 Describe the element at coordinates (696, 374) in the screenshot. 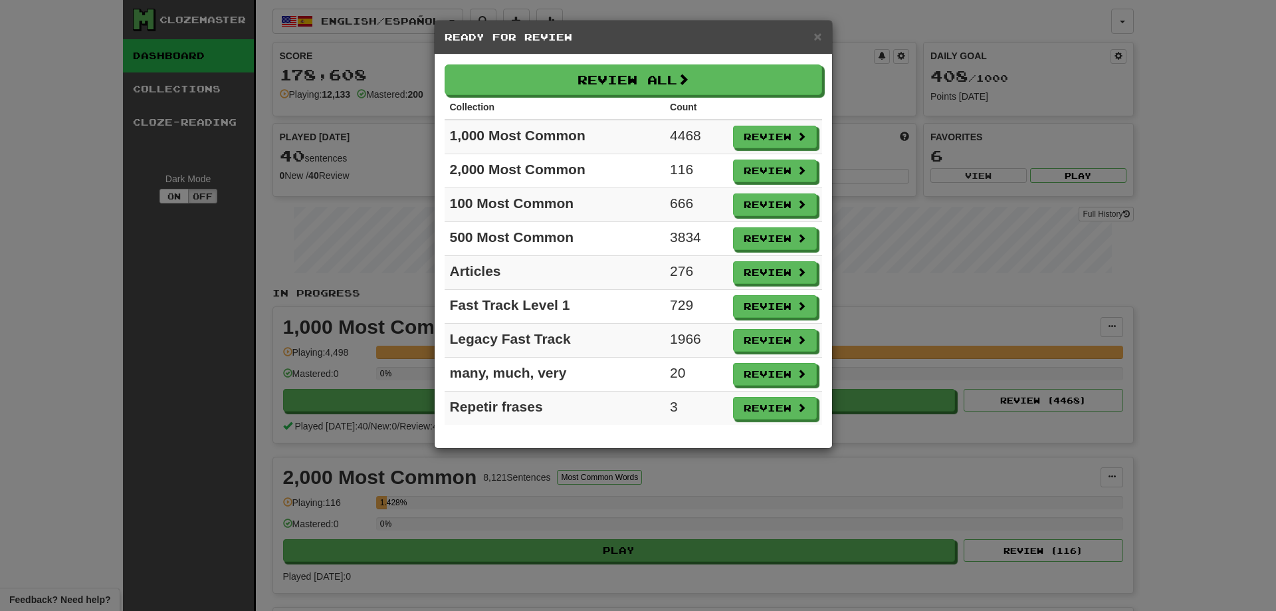

I see `td: 20` at that location.